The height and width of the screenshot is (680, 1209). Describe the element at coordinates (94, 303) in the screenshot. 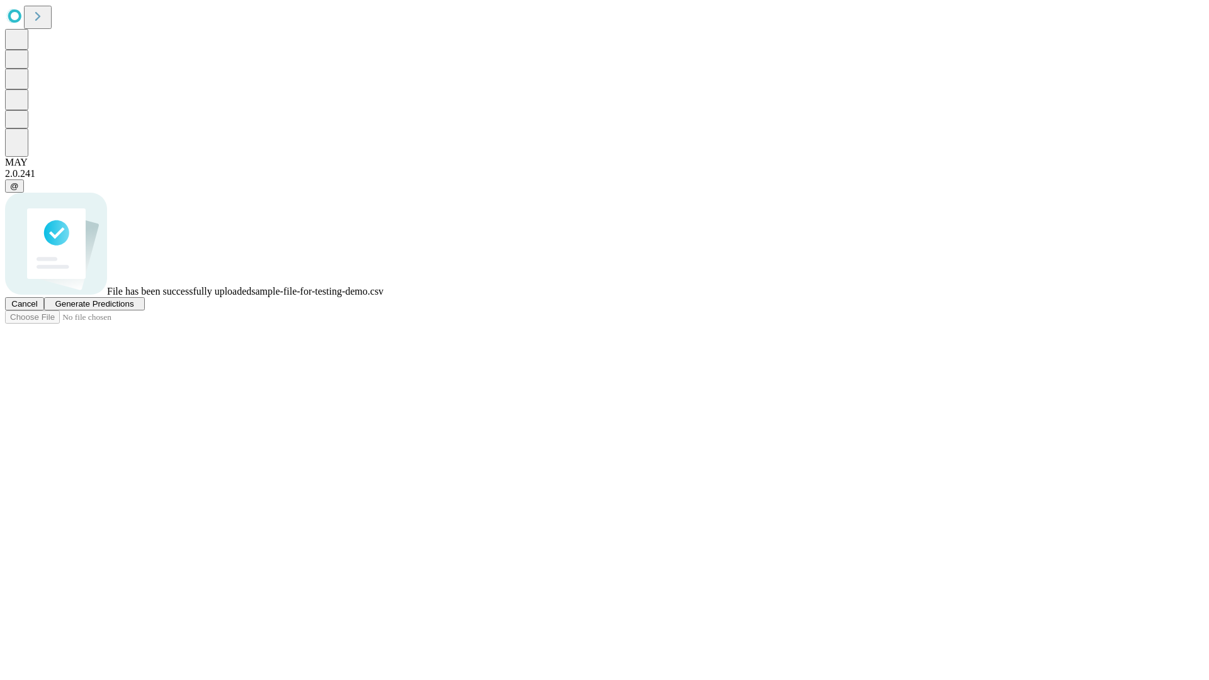

I see `span: Generate Predictions` at that location.